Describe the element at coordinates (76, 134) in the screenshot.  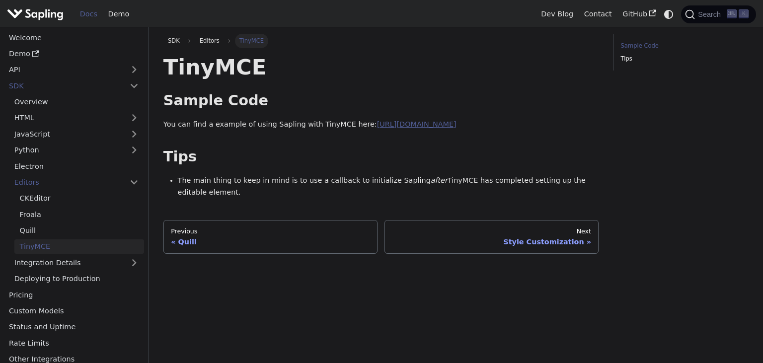
I see `a: JavaScript` at that location.